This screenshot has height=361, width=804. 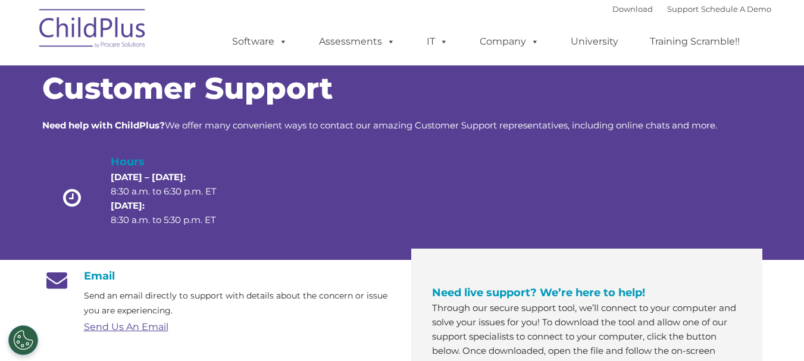 I want to click on a: Download, so click(x=633, y=9).